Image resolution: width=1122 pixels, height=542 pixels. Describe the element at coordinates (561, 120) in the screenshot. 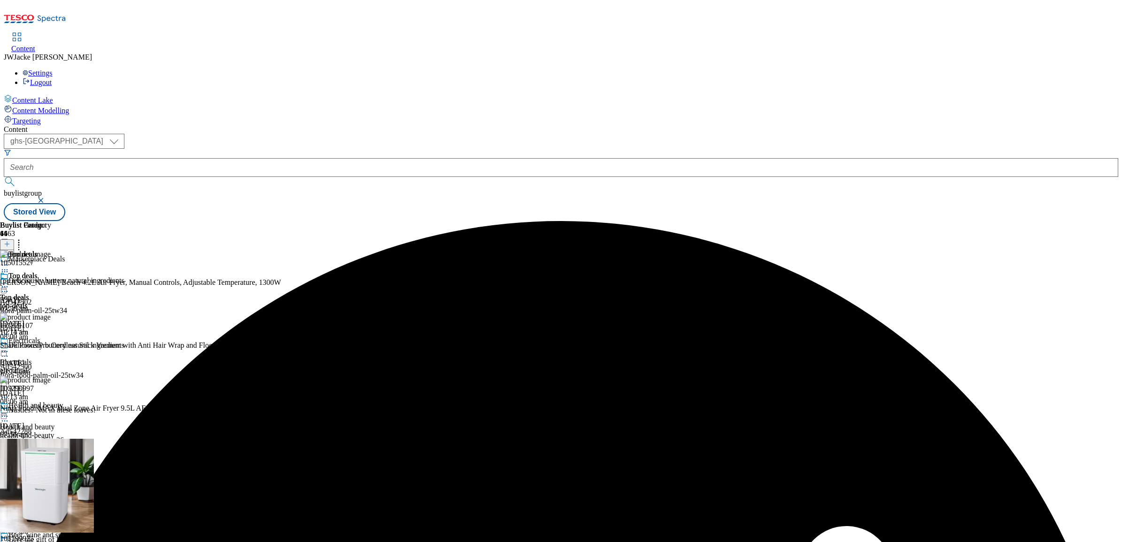

I see `a: Targeting` at that location.